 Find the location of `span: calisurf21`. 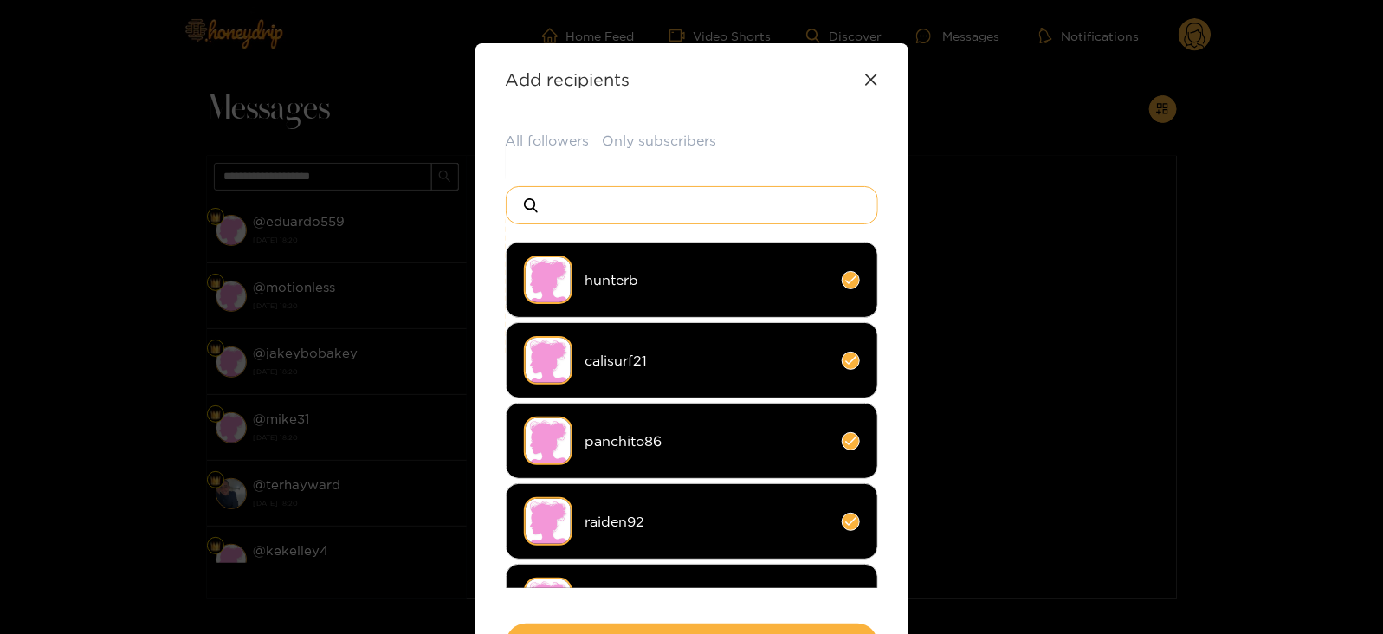

span: calisurf21 is located at coordinates (707, 360).